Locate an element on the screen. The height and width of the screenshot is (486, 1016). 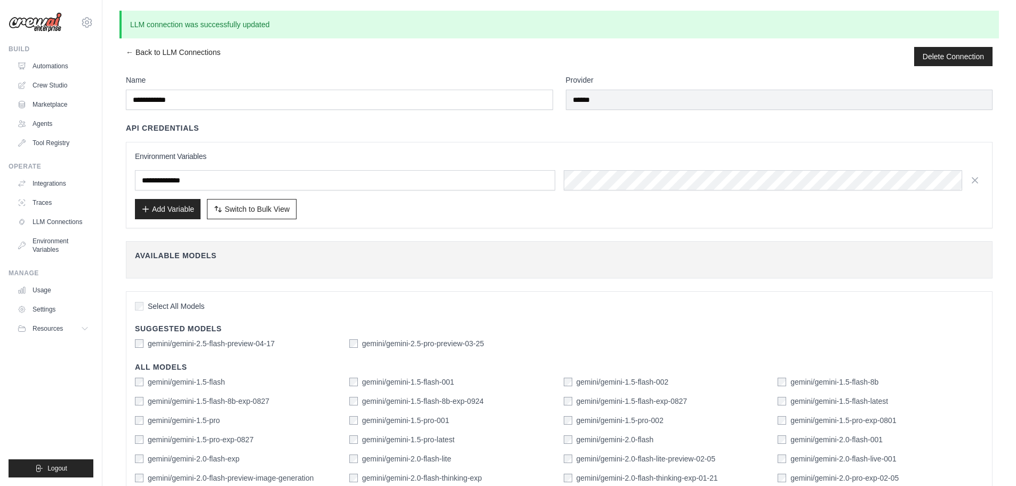
div: Build is located at coordinates (51, 49).